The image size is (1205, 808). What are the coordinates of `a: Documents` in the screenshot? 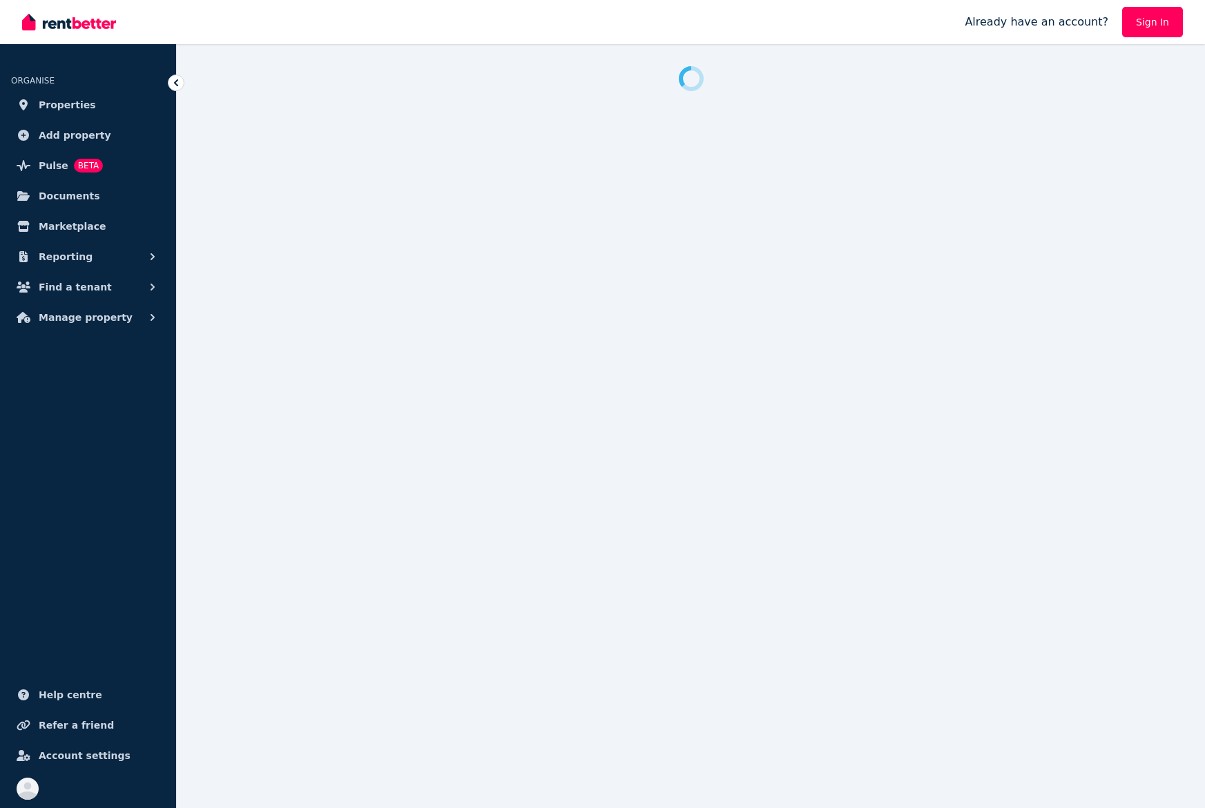 It's located at (88, 196).